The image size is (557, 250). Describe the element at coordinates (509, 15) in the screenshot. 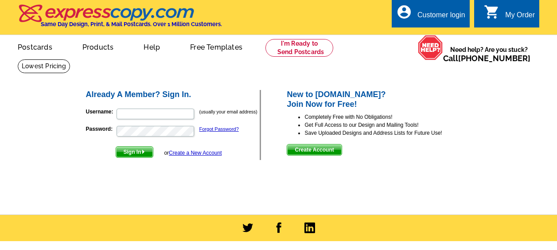

I see `a: shopping_cart My Order` at that location.